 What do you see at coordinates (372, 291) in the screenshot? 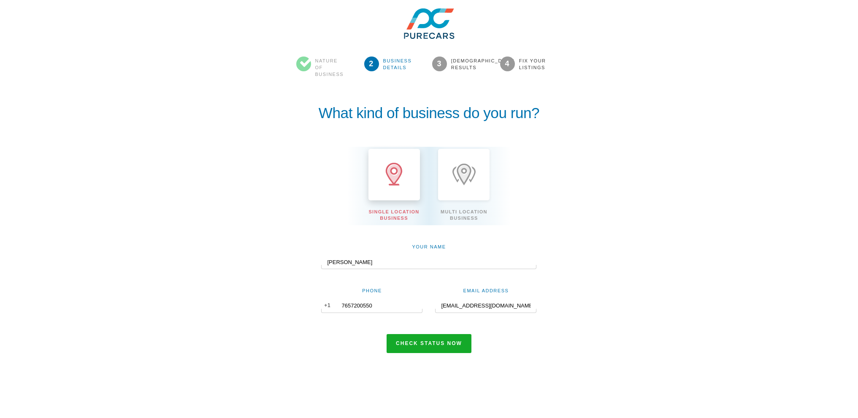
I see `label: Phone` at bounding box center [372, 291].